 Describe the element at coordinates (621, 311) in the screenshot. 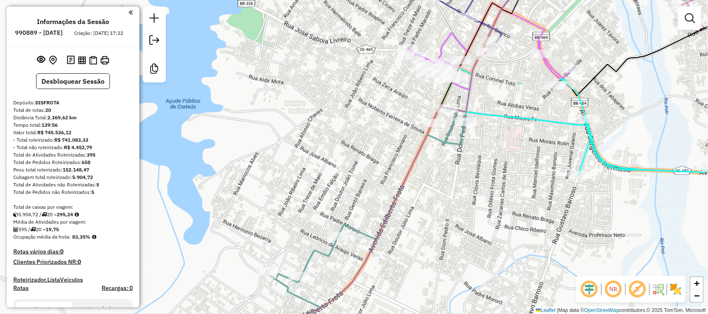

I see `div: Map data © contributors,© 2025 TomTom, Microsoft` at that location.